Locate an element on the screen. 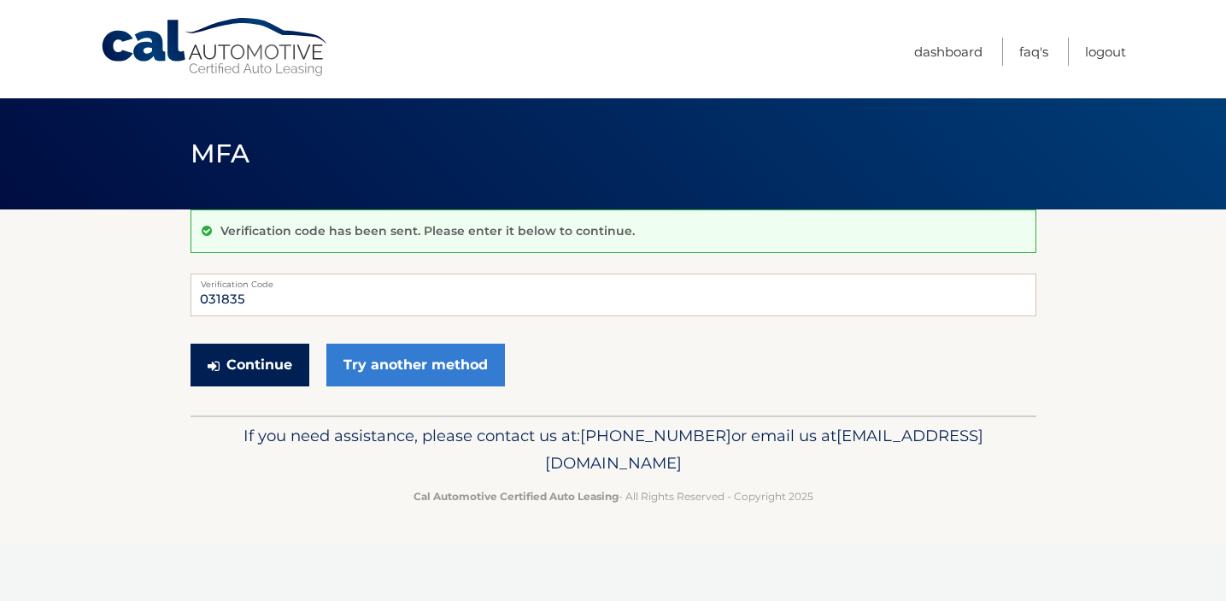 This screenshot has height=601, width=1226. a: FAQ's is located at coordinates (1034, 51).